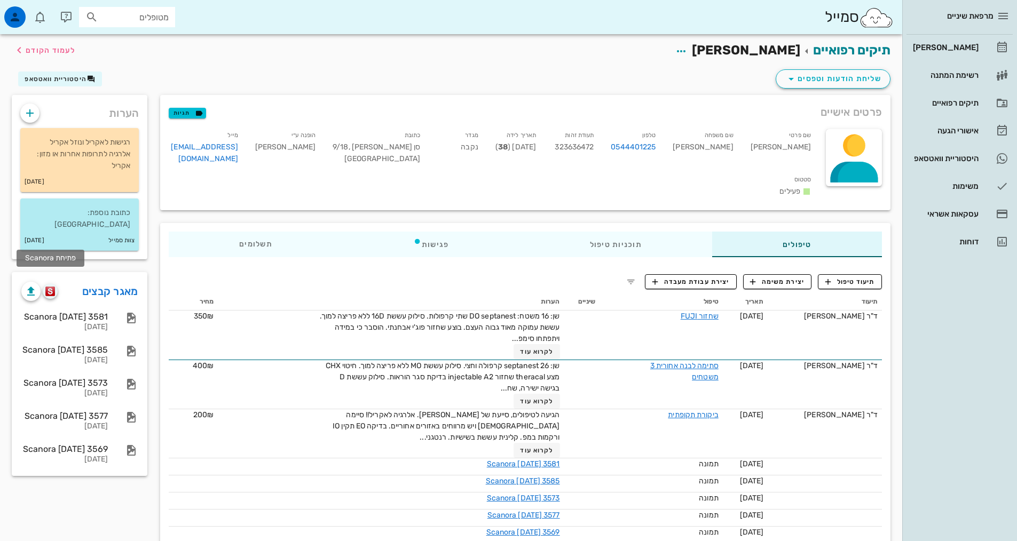  Describe the element at coordinates (391, 302) in the screenshot. I see `th: הערות` at that location.